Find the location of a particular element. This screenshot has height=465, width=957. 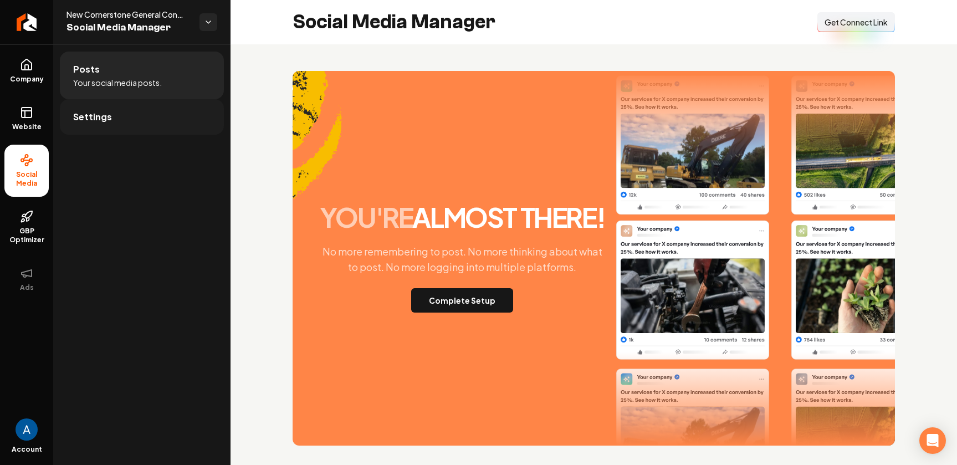

img: Post One is located at coordinates (693, 215).